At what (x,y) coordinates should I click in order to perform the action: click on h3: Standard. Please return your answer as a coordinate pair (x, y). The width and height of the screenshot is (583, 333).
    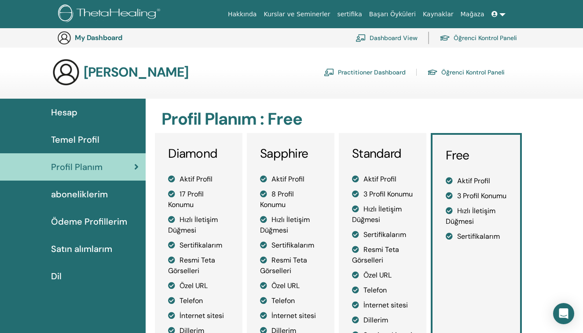
    Looking at the image, I should click on (383, 154).